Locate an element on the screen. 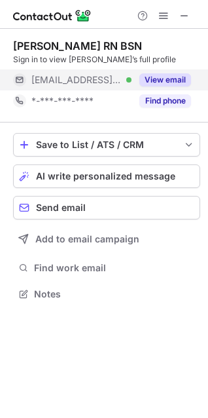  button: AI write personalized message is located at coordinates (107, 176).